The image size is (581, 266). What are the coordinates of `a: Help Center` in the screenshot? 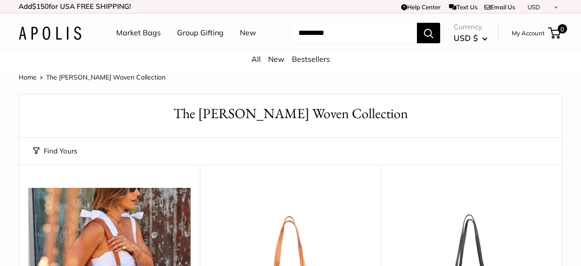 It's located at (421, 7).